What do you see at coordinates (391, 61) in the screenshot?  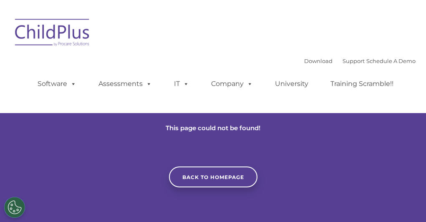 I see `a: Schedule A Demo` at bounding box center [391, 61].